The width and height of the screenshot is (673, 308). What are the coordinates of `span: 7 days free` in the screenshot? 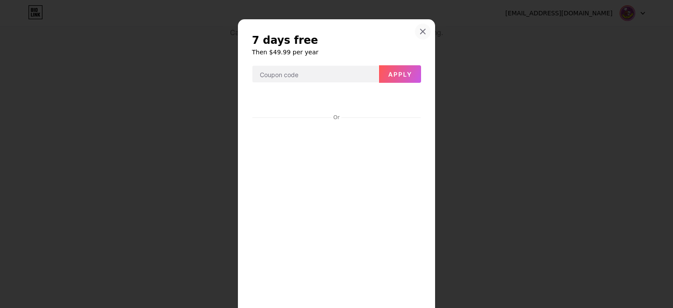 It's located at (285, 40).